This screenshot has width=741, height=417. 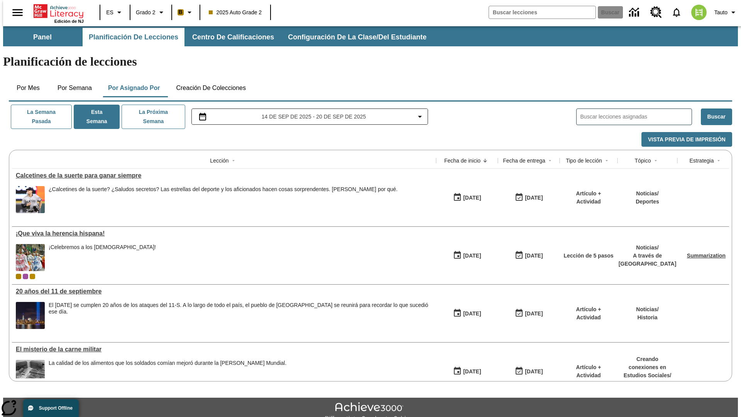 I want to click on div: New 2025 class, so click(x=32, y=276).